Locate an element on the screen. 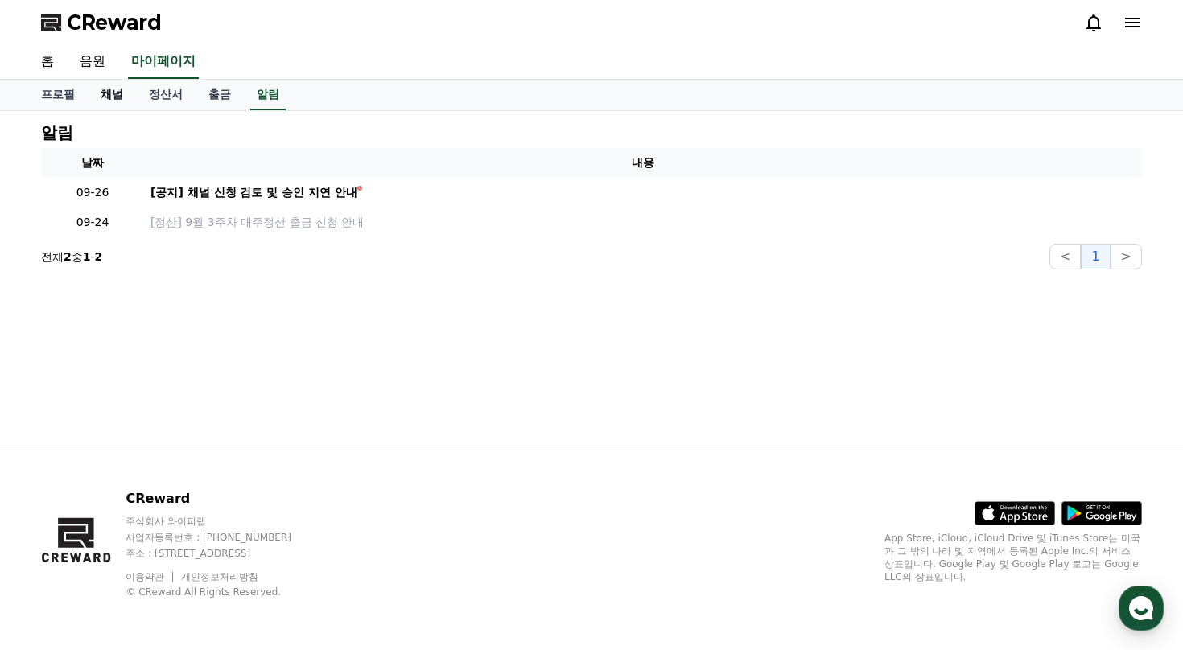 The height and width of the screenshot is (650, 1183). a: CReward is located at coordinates (101, 23).